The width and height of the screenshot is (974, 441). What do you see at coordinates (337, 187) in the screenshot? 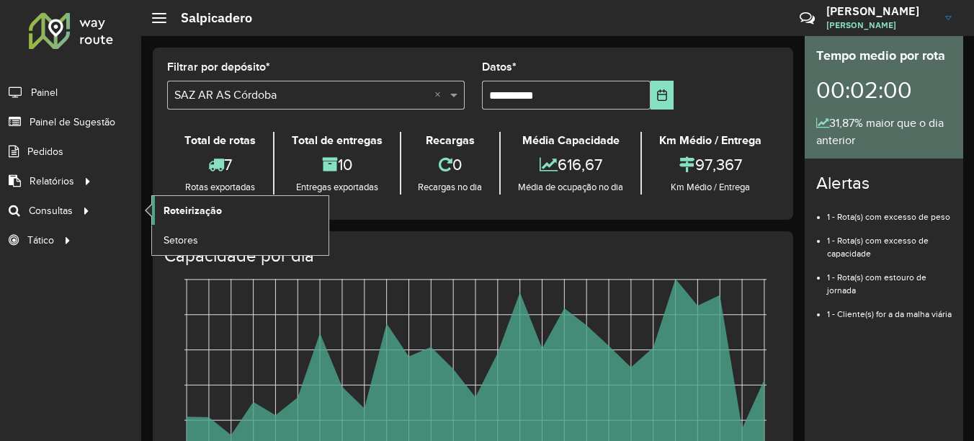
I see `div: Entregas exportadas` at bounding box center [337, 187].